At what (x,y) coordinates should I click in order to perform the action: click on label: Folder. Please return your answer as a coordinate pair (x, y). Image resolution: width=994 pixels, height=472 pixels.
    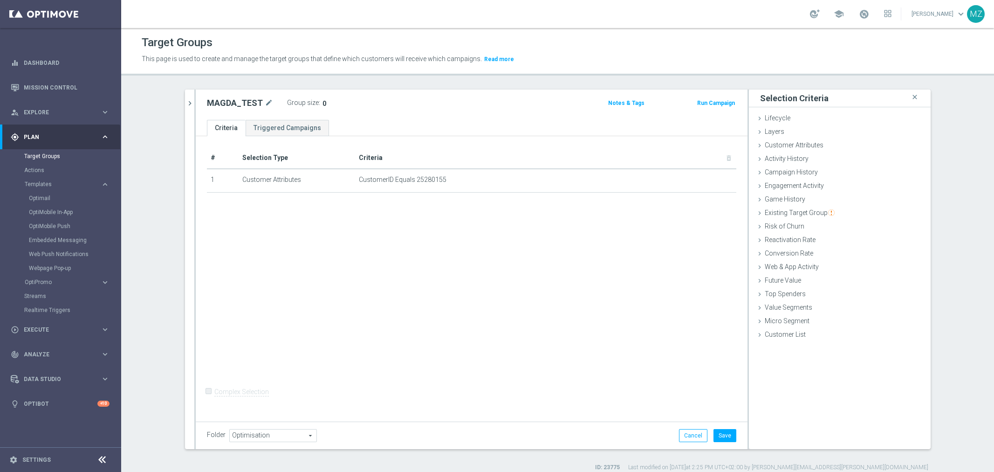
    Looking at the image, I should click on (216, 434).